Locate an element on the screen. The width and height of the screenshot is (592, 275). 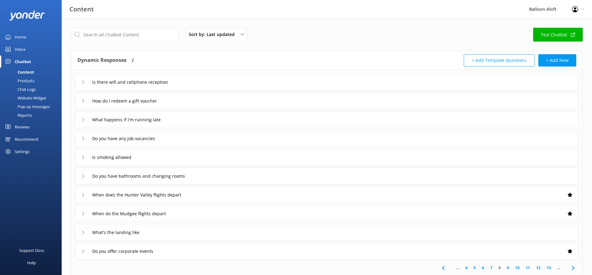
a: 4 is located at coordinates (466, 268).